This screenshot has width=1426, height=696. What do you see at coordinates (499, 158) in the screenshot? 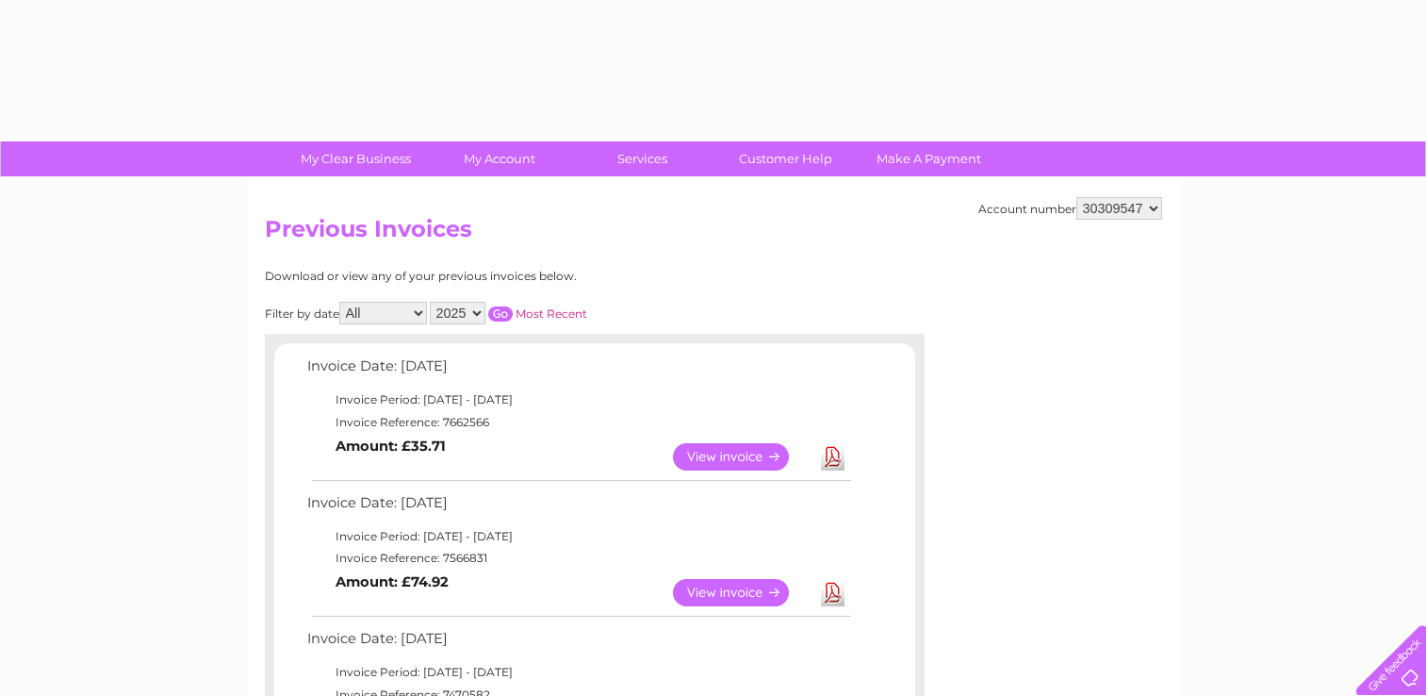
I see `a: My Account` at bounding box center [499, 158].